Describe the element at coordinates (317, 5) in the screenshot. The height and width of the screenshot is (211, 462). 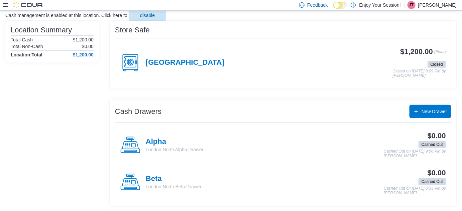
I see `span: Feedback` at that location.